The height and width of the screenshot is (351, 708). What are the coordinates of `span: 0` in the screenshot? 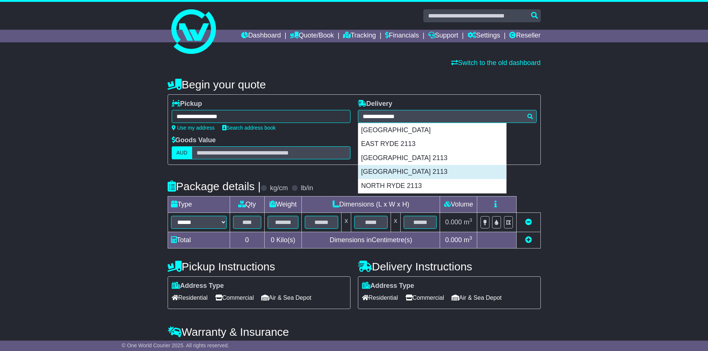 It's located at (272, 240).